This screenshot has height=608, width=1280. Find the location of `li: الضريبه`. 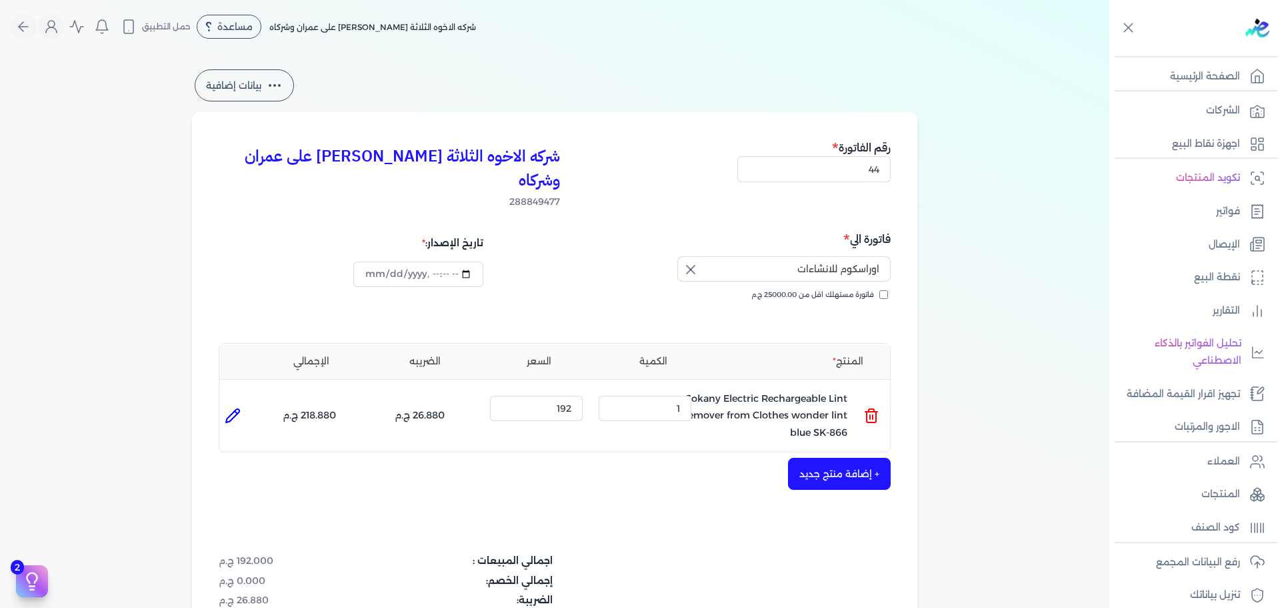

li: الضريبه is located at coordinates (425, 361).